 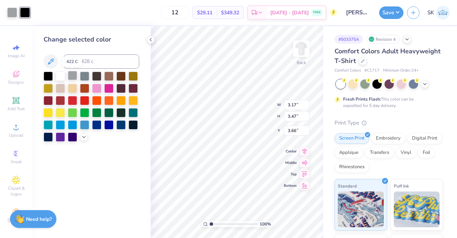 I want to click on span: FREE, so click(x=317, y=13).